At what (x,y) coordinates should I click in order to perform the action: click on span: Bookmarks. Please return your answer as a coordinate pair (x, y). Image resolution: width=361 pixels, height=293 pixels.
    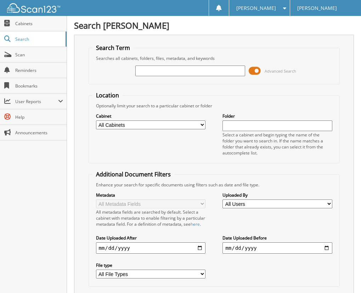
    Looking at the image, I should click on (39, 86).